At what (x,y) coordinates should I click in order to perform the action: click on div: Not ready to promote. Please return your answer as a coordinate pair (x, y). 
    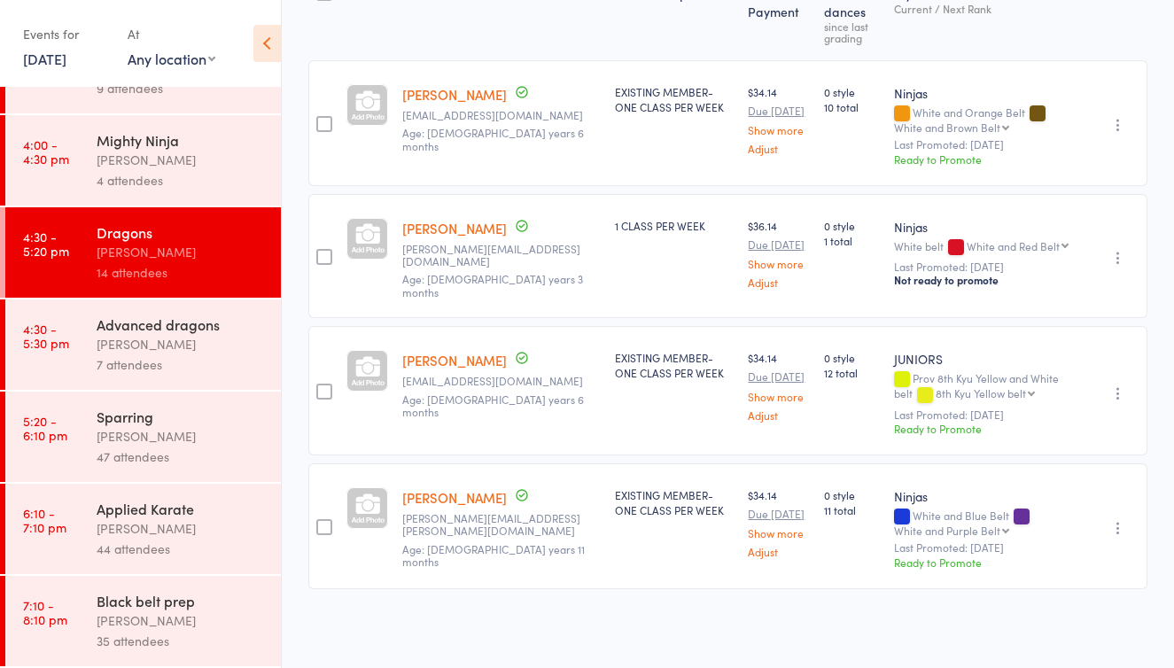
    Looking at the image, I should click on (985, 280).